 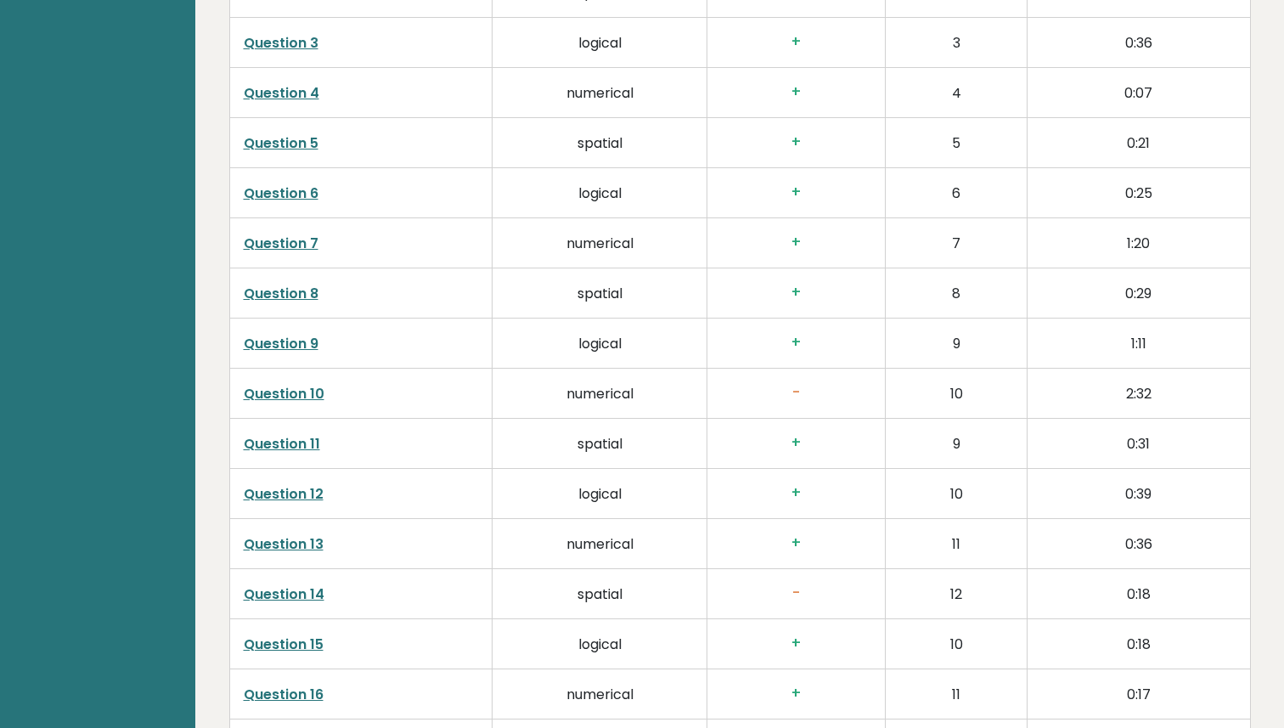 I want to click on td: 7, so click(x=956, y=242).